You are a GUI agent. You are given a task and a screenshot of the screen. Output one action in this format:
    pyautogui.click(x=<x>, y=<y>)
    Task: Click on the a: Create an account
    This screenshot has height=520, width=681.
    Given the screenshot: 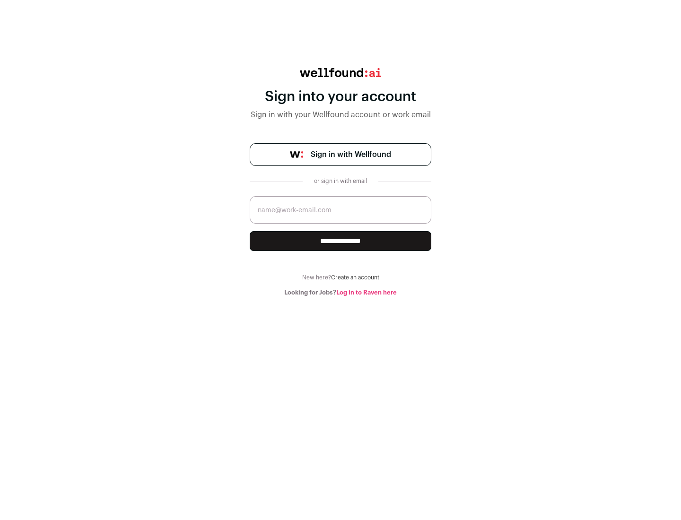 What is the action you would take?
    pyautogui.click(x=355, y=277)
    